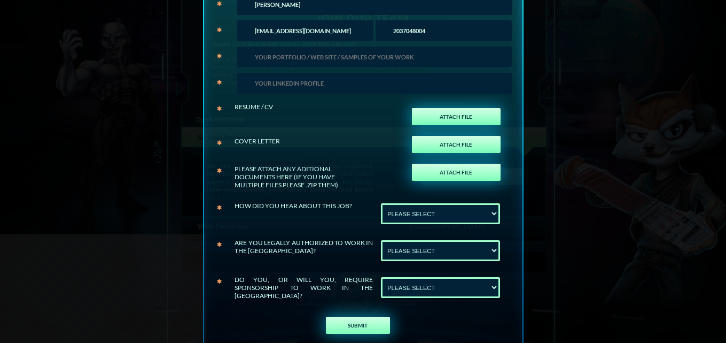 The width and height of the screenshot is (726, 343). What do you see at coordinates (375, 83) in the screenshot?
I see `input: YOUR LINKEDIN PROFILE` at bounding box center [375, 83].